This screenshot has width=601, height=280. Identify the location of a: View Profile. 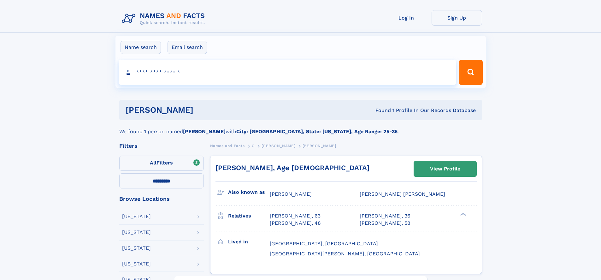
(445, 169).